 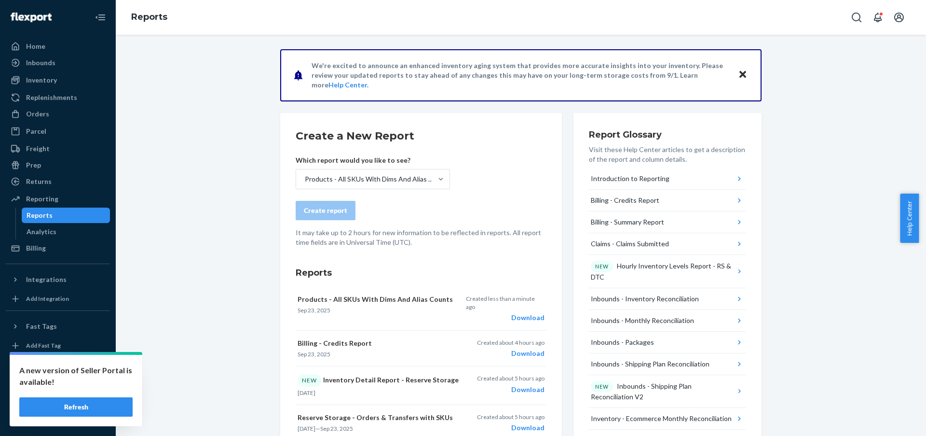 What do you see at coordinates (326, 210) in the screenshot?
I see `button: Create report` at bounding box center [326, 210].